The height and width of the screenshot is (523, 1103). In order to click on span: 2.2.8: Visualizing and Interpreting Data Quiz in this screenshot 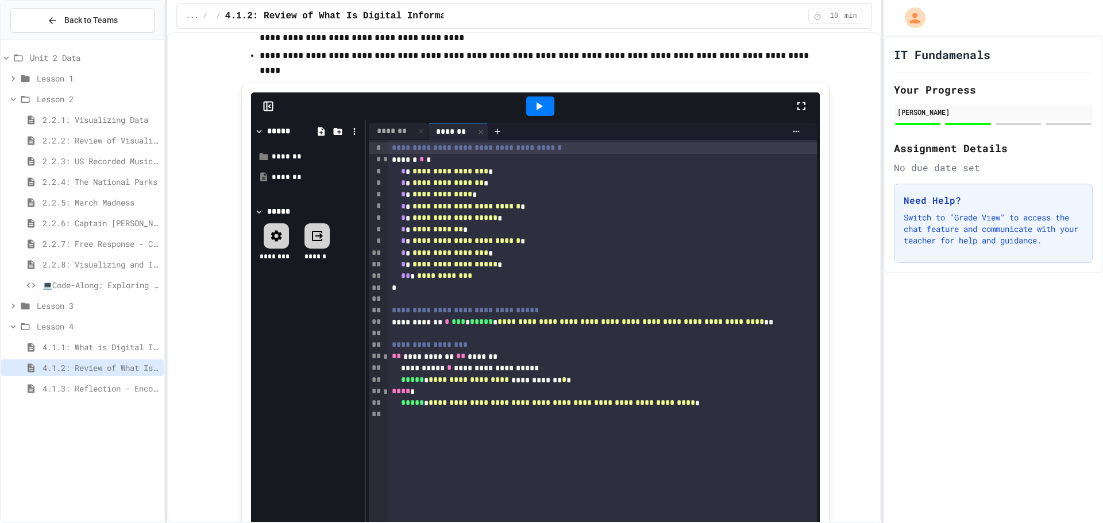, I will do `click(101, 264)`.